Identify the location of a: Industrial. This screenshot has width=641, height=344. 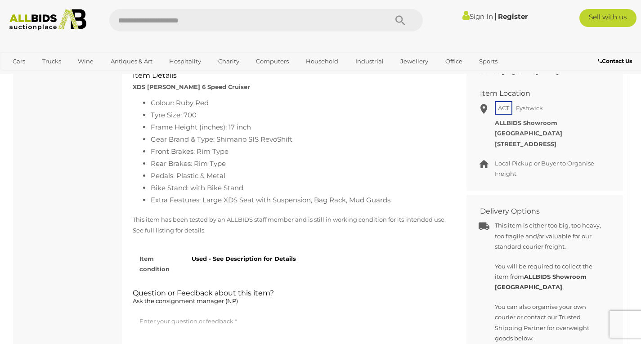
(370, 61).